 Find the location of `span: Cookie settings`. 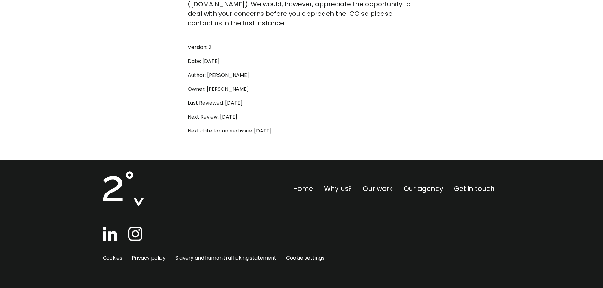

span: Cookie settings is located at coordinates (305, 258).